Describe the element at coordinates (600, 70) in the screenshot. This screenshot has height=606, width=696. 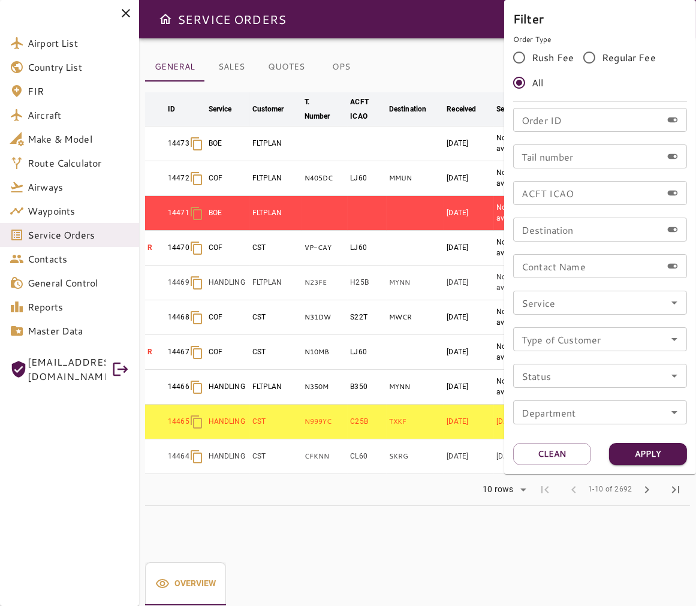
I see `div: rushFeeOrder` at that location.